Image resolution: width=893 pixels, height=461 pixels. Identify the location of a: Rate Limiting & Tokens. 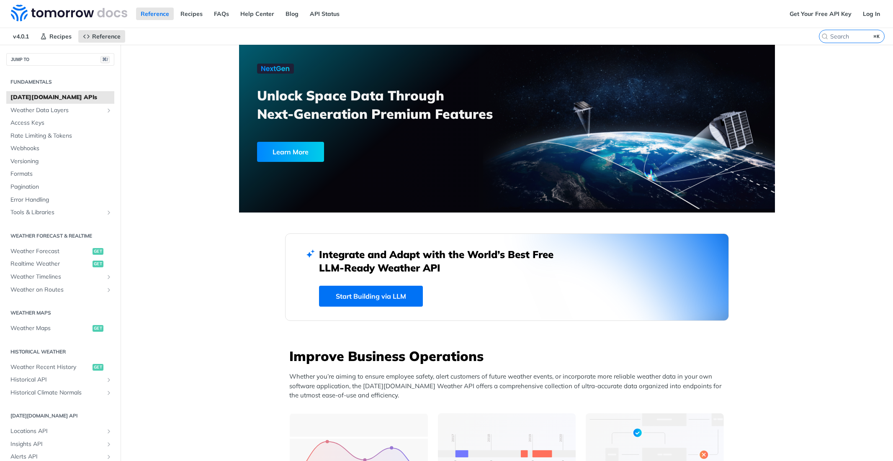
(60, 136).